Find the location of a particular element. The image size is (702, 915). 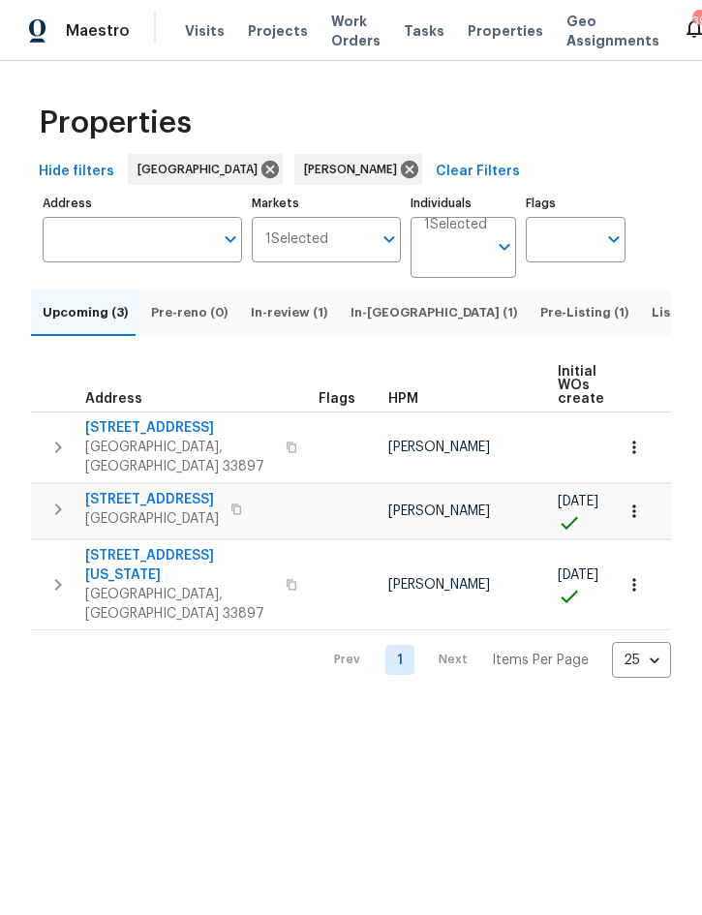

div: 25 is located at coordinates (641, 660).